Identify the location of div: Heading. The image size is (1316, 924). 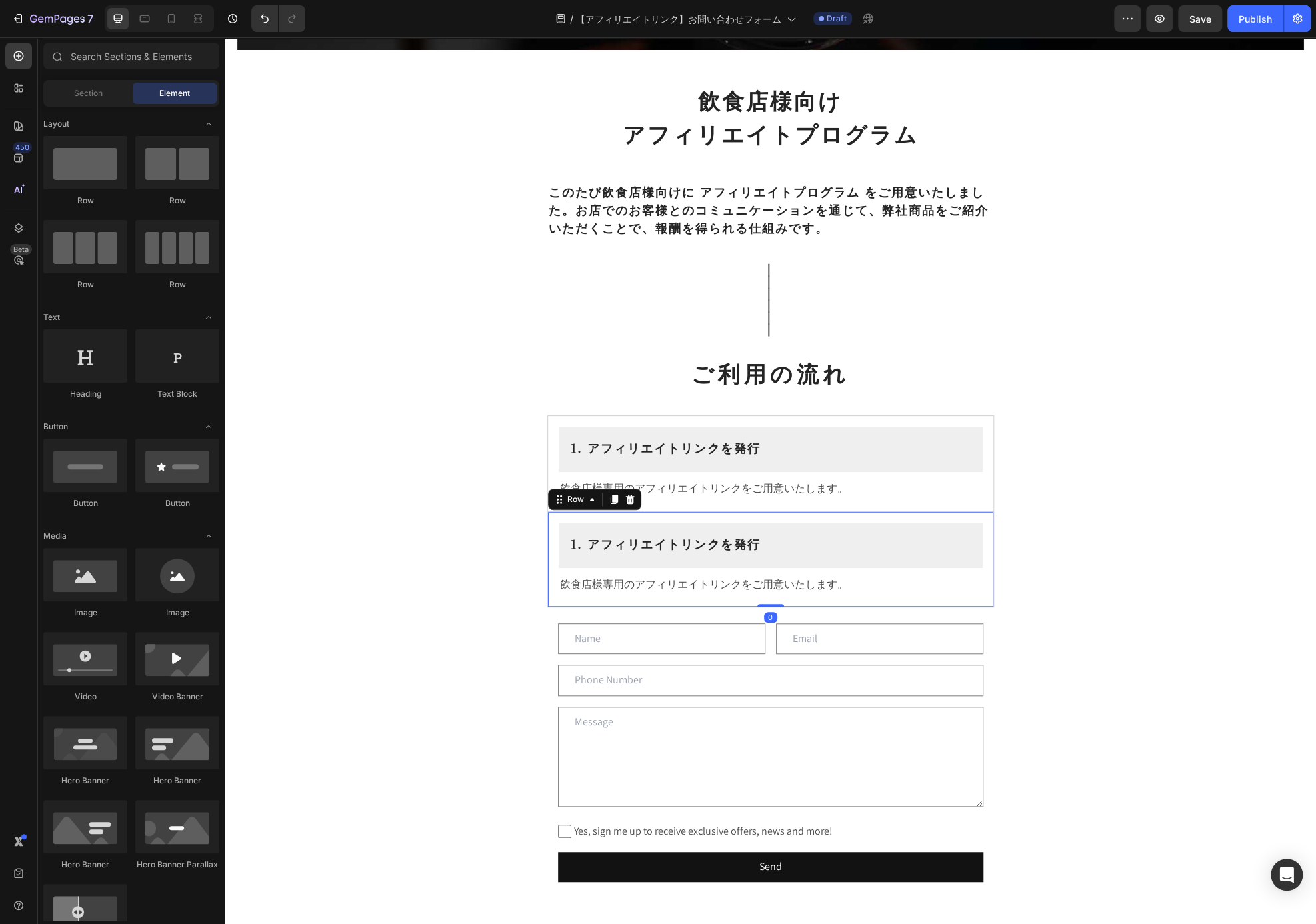
(85, 394).